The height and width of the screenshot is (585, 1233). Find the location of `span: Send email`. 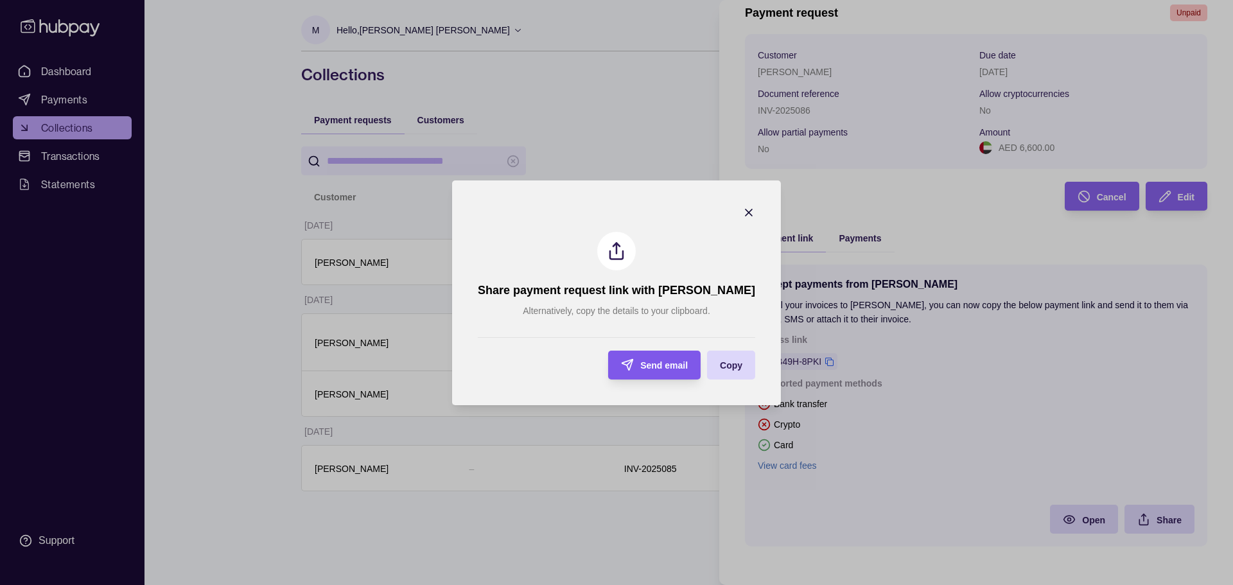

span: Send email is located at coordinates (664, 365).